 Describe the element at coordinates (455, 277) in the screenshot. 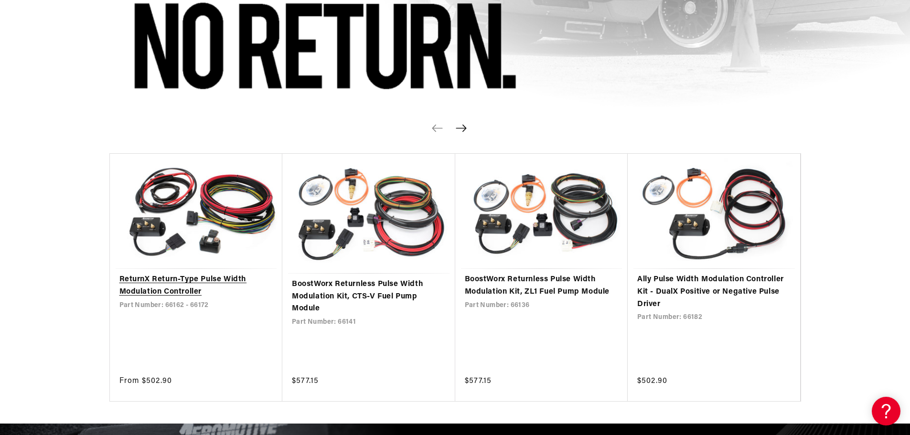

I see `ul: Slider` at that location.